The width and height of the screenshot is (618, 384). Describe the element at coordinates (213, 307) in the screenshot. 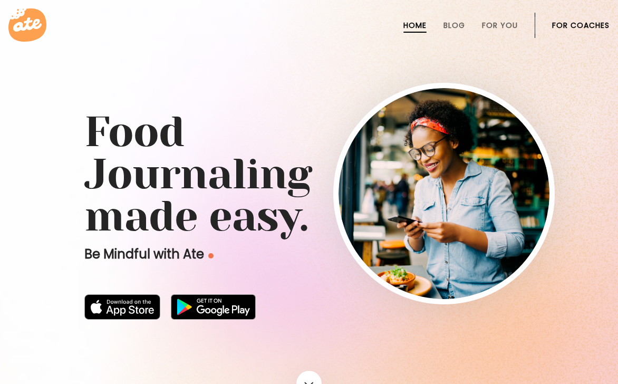

I see `img: badge-download-google.png` at that location.